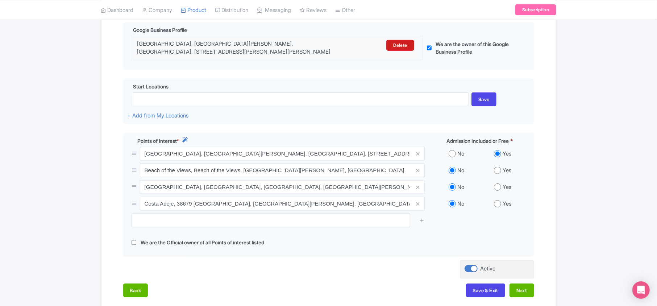 Image resolution: width=657 pixels, height=306 pixels. I want to click on div: Active, so click(488, 269).